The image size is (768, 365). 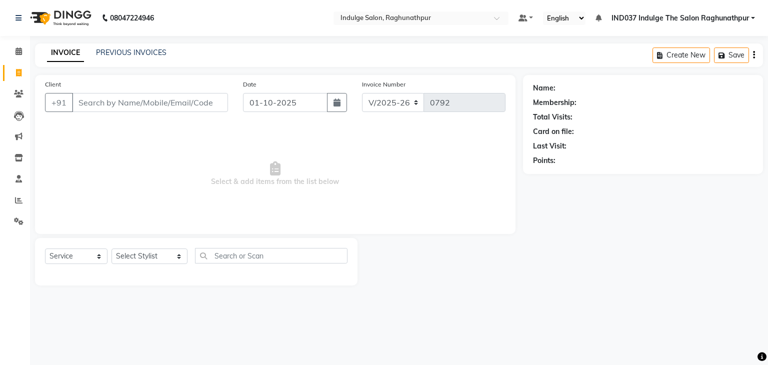 I want to click on span: Select & add items from the list below, so click(x=275, y=174).